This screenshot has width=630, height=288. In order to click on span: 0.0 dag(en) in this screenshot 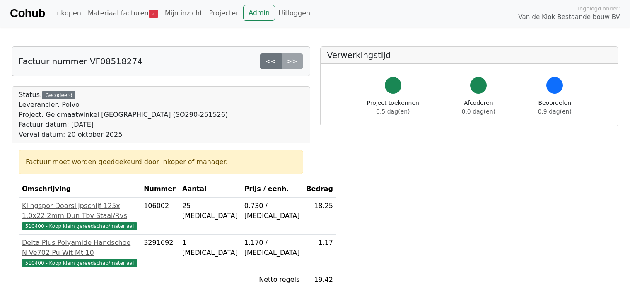, I will do `click(479, 112)`.